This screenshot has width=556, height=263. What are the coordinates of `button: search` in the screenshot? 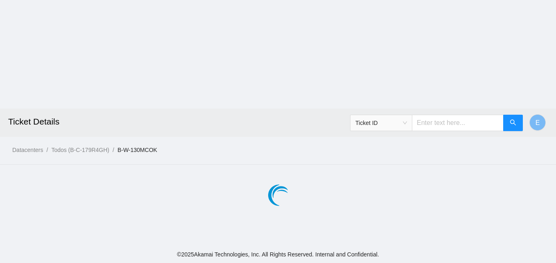 It's located at (513, 123).